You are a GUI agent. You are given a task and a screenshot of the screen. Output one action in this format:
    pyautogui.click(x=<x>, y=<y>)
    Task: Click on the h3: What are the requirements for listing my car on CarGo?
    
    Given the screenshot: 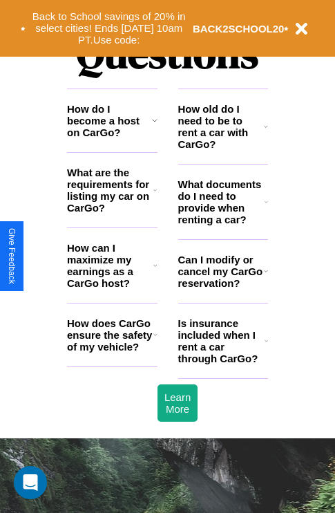 What is the action you would take?
    pyautogui.click(x=110, y=190)
    